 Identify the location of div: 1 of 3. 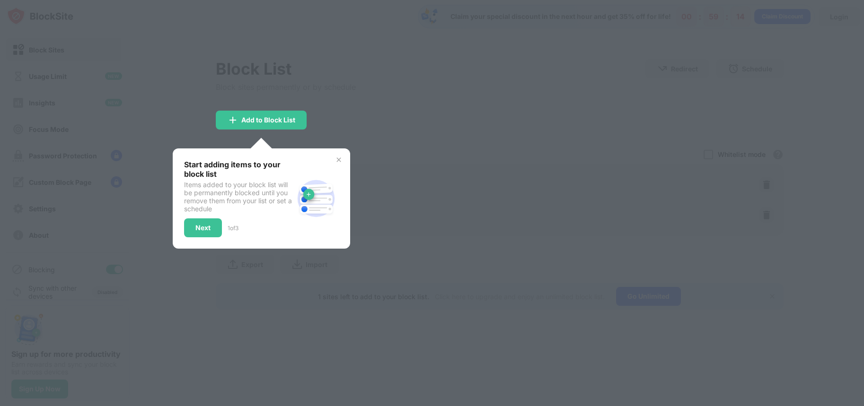
(233, 228).